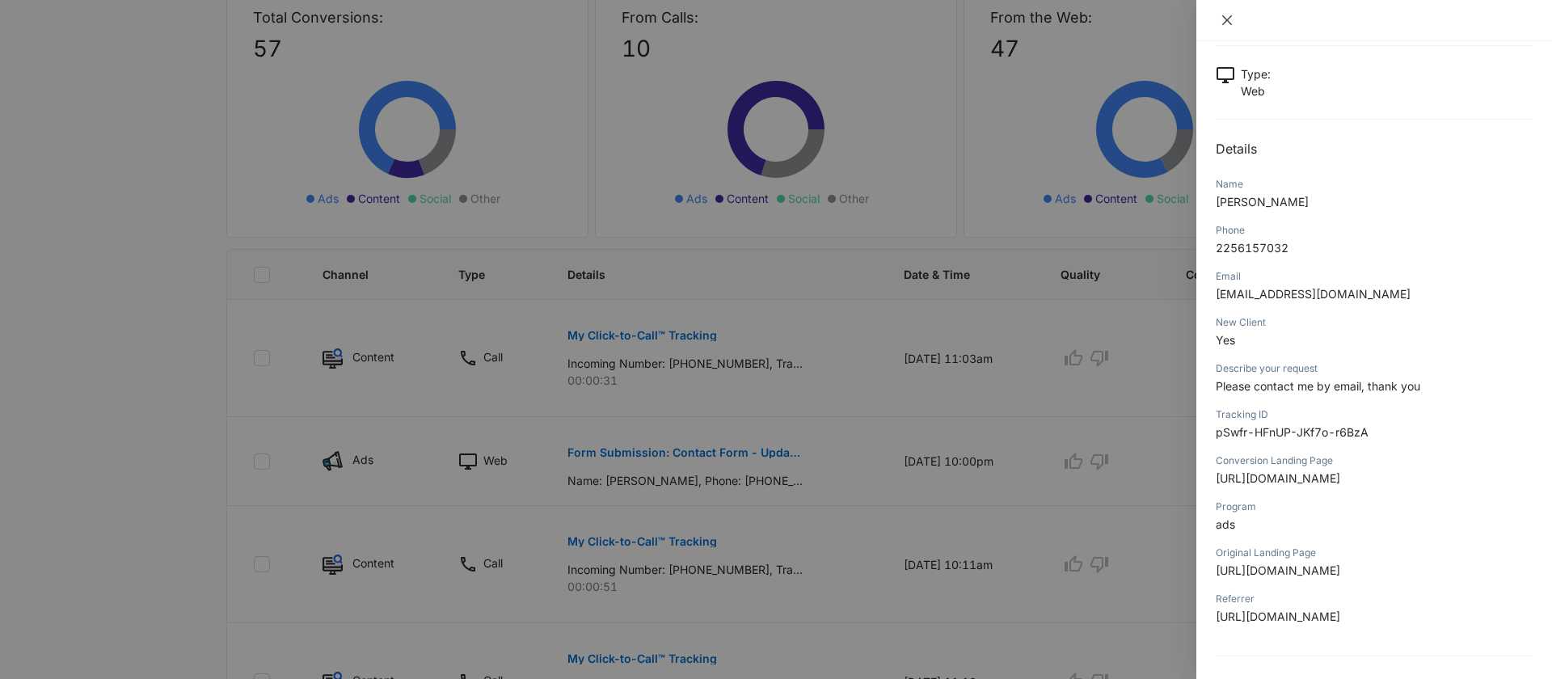  Describe the element at coordinates (1225, 339) in the screenshot. I see `span: Yes` at that location.